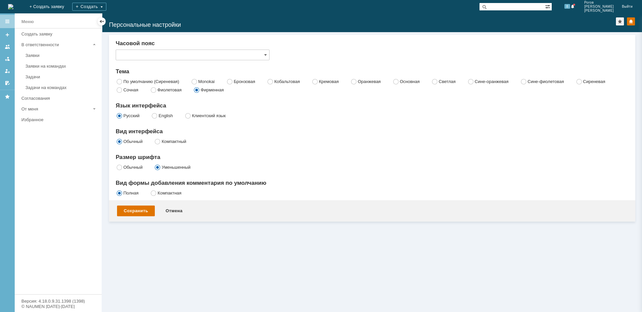  What do you see at coordinates (61, 87) in the screenshot?
I see `a: Задачи на командах` at bounding box center [61, 87].